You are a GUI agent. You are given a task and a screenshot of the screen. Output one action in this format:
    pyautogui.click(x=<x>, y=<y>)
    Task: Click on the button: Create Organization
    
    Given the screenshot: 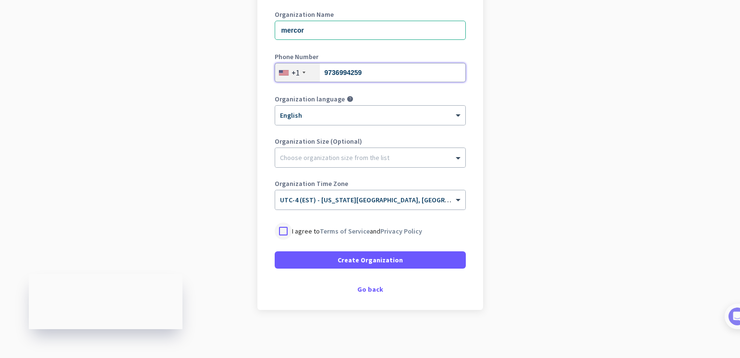 What is the action you would take?
    pyautogui.click(x=370, y=260)
    